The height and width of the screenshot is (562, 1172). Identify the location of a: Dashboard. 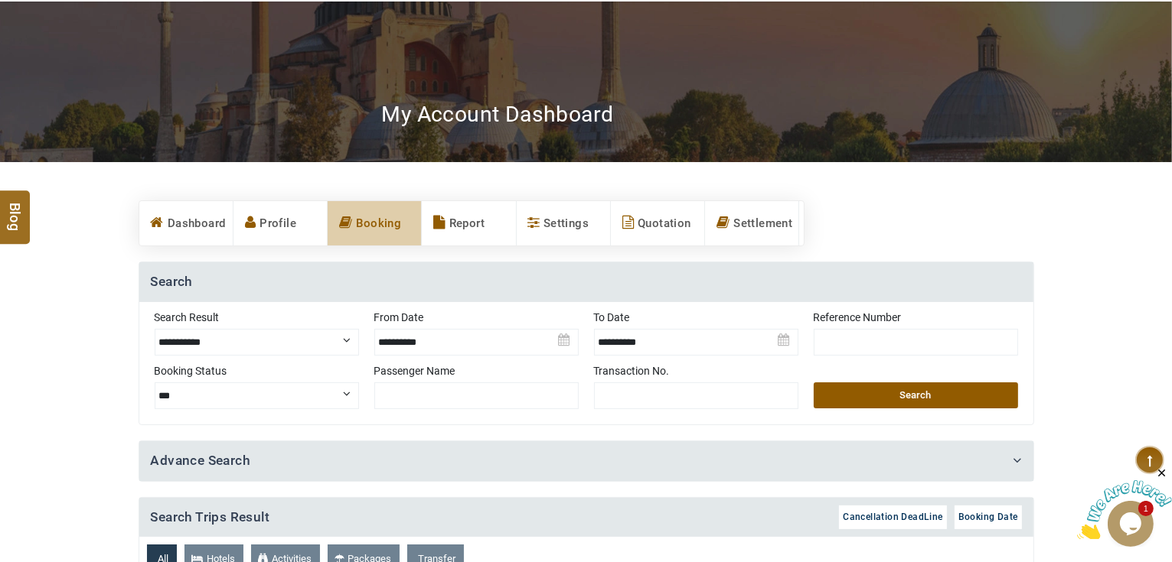
(186, 223).